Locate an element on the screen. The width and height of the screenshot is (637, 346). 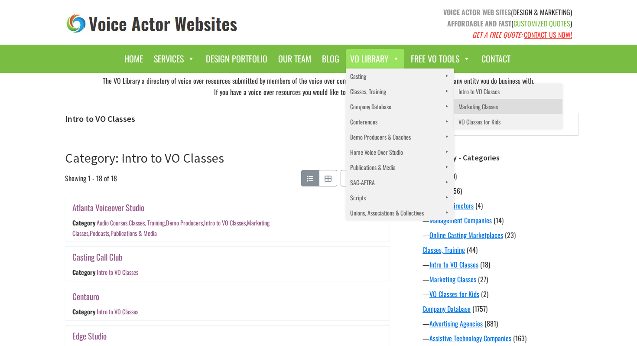
span: (4) is located at coordinates (479, 205).